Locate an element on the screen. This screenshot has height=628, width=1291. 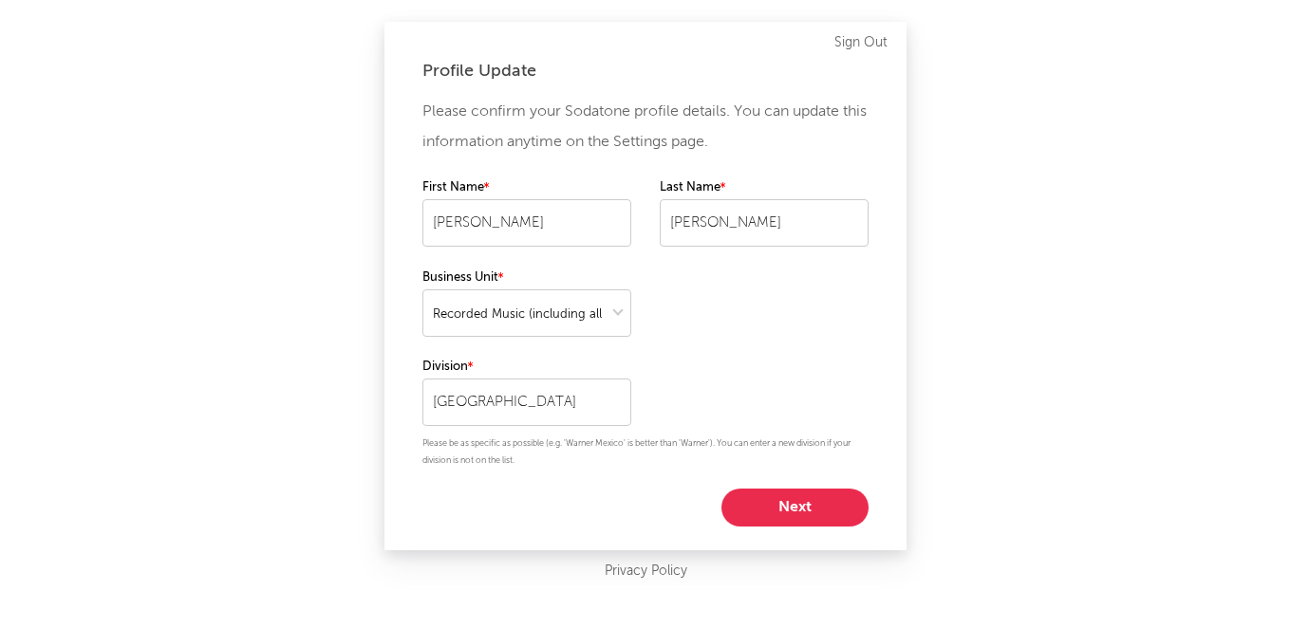
label: Division is located at coordinates (527, 367).